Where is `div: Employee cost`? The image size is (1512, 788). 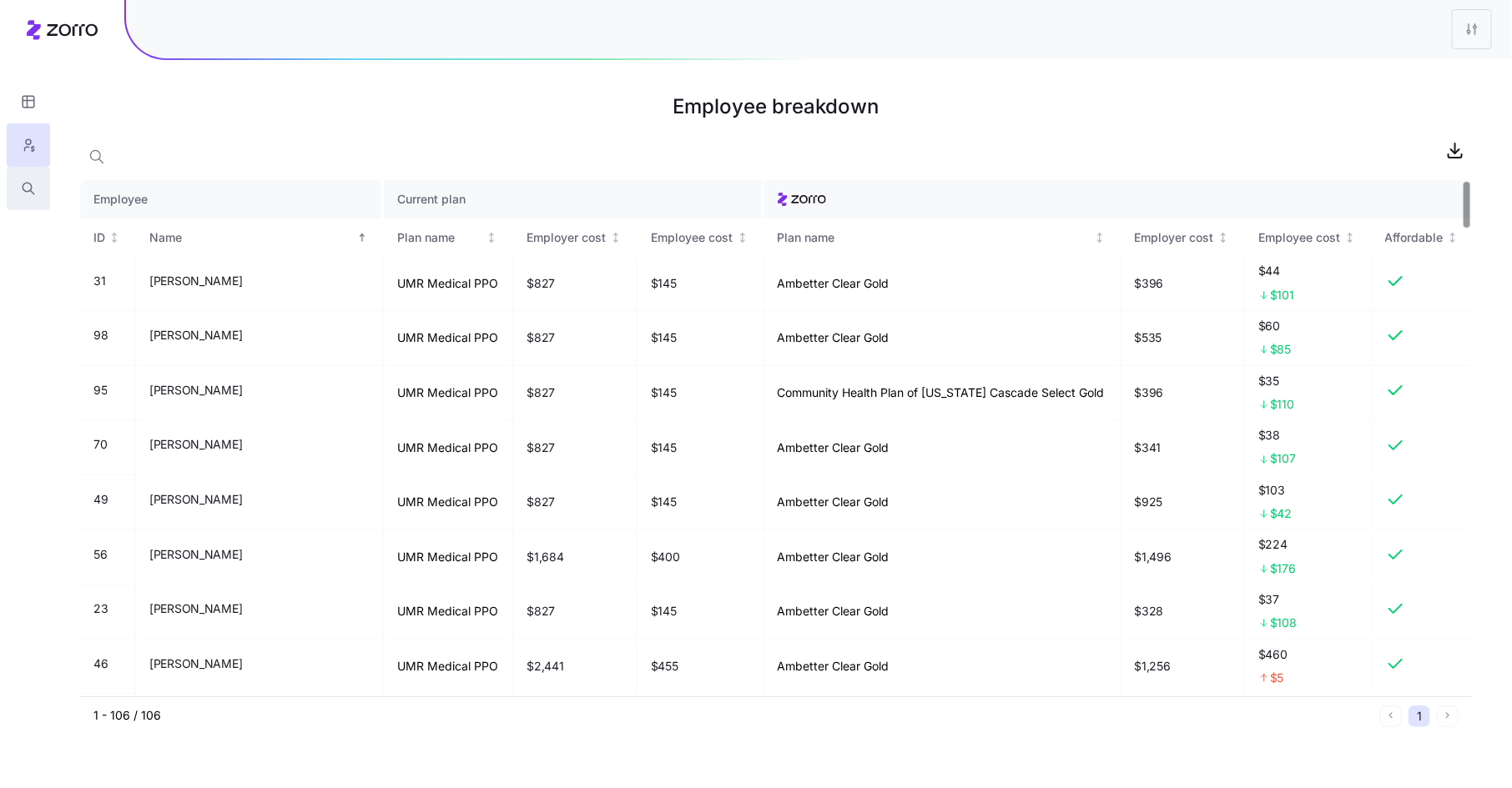 div: Employee cost is located at coordinates (692, 238).